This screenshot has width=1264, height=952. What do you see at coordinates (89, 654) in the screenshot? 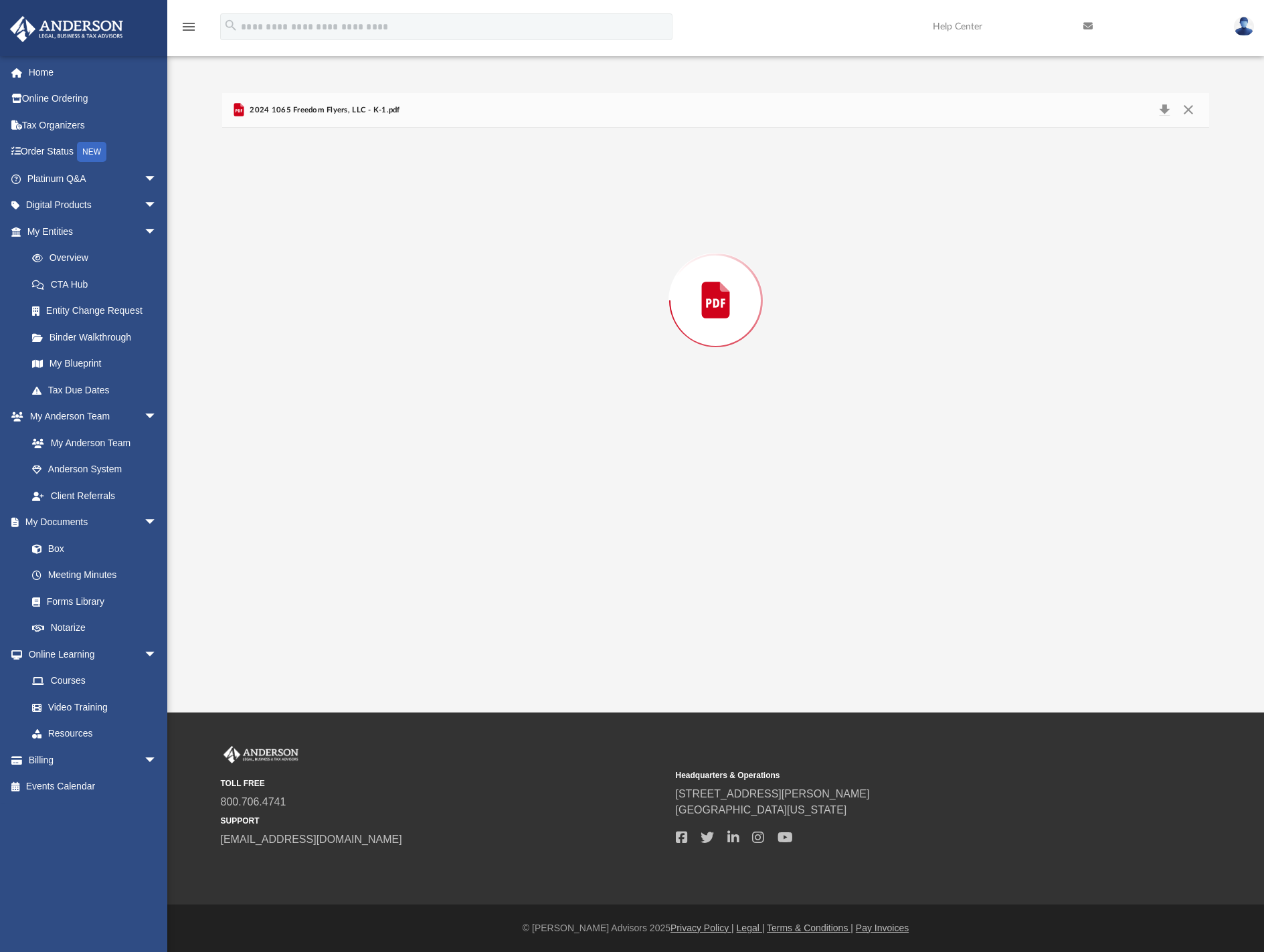
I see `a: Online Learningarrow_drop_down` at bounding box center [89, 654].